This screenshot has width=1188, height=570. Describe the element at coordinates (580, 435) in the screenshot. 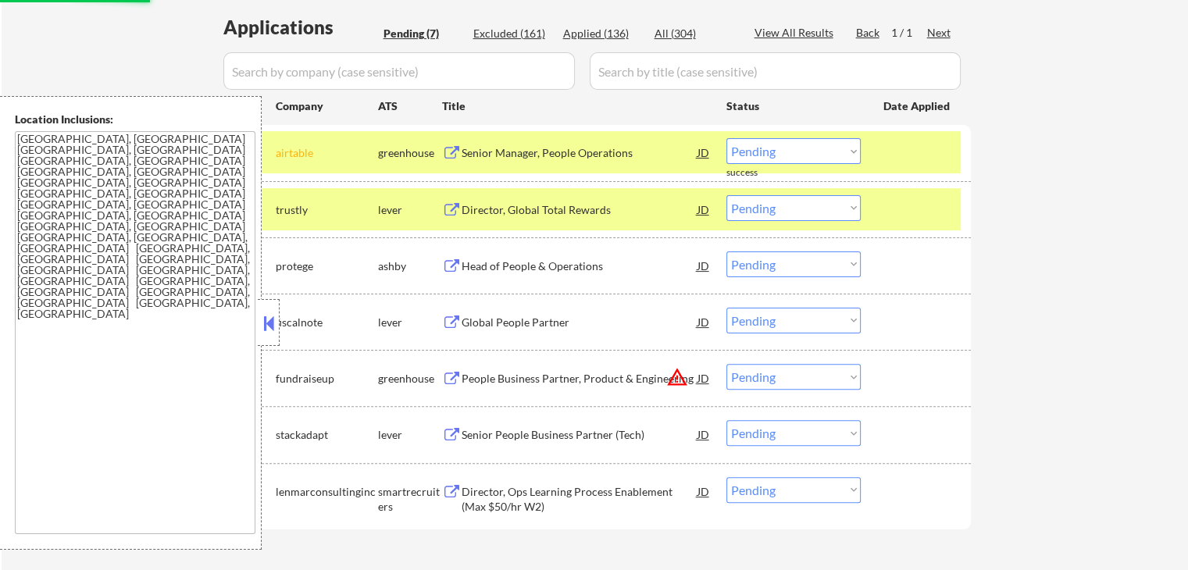

I see `div: Senior People Business Partner (Tech)` at that location.